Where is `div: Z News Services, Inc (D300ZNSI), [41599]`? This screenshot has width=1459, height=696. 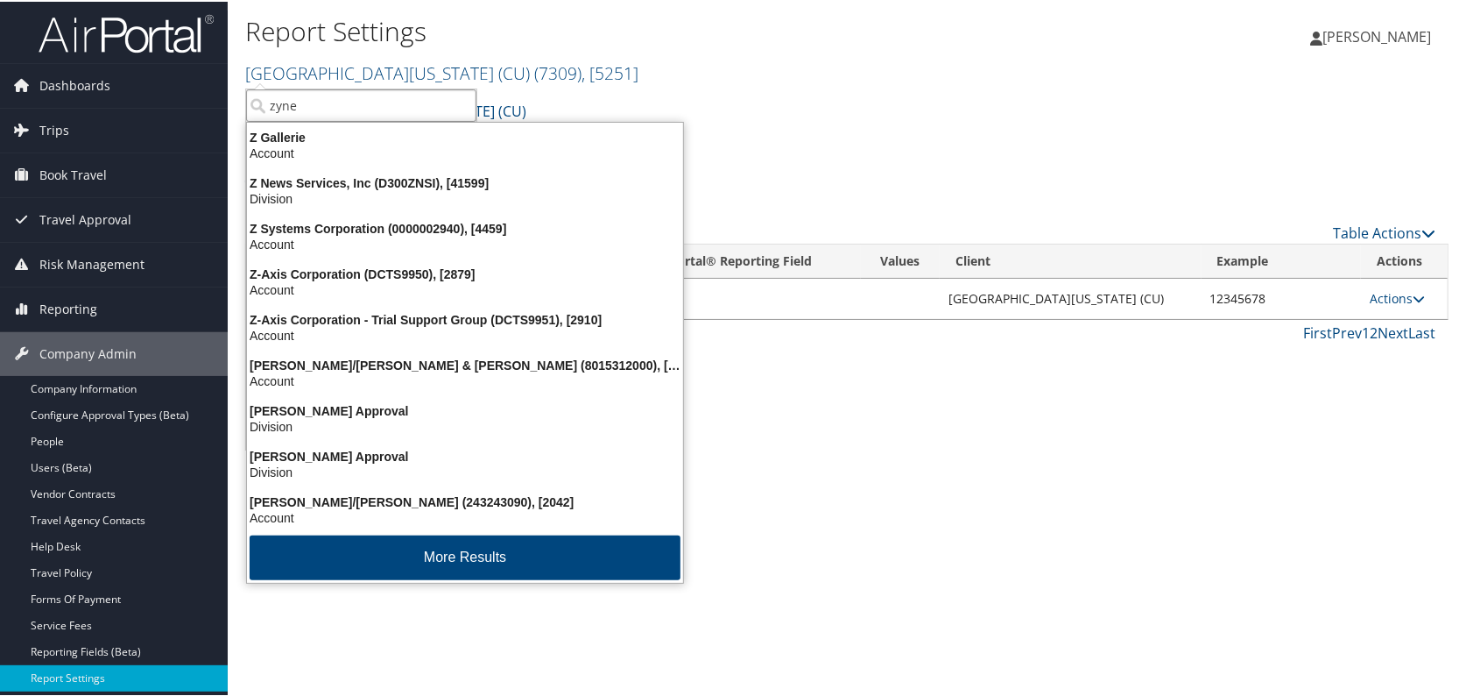
div: Z News Services, Inc (D300ZNSI), [41599] is located at coordinates (465, 181).